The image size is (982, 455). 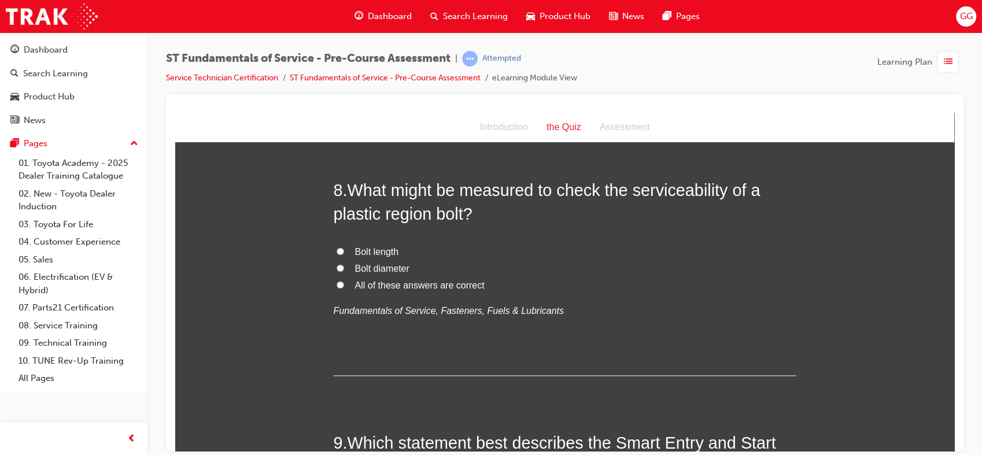 I want to click on span: list-icon, so click(x=948, y=62).